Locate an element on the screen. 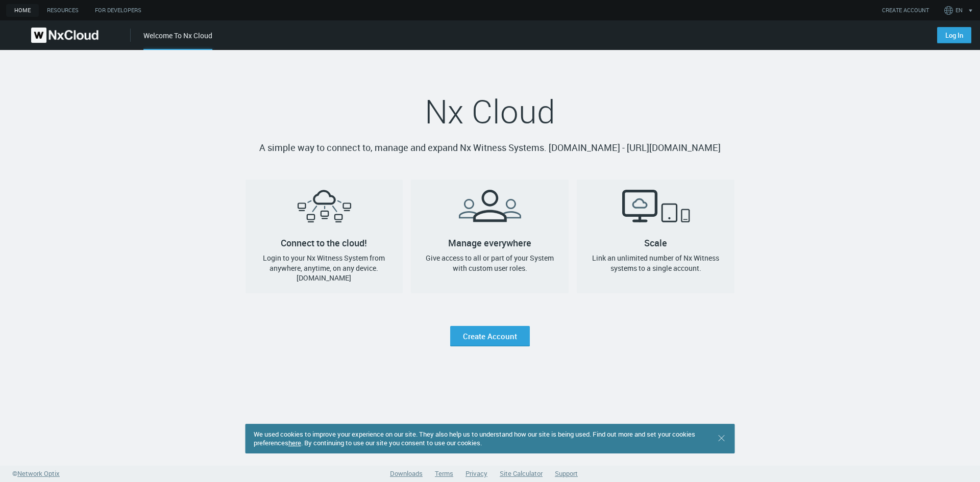 This screenshot has height=482, width=980. span: Nx Cloud is located at coordinates (490, 111).